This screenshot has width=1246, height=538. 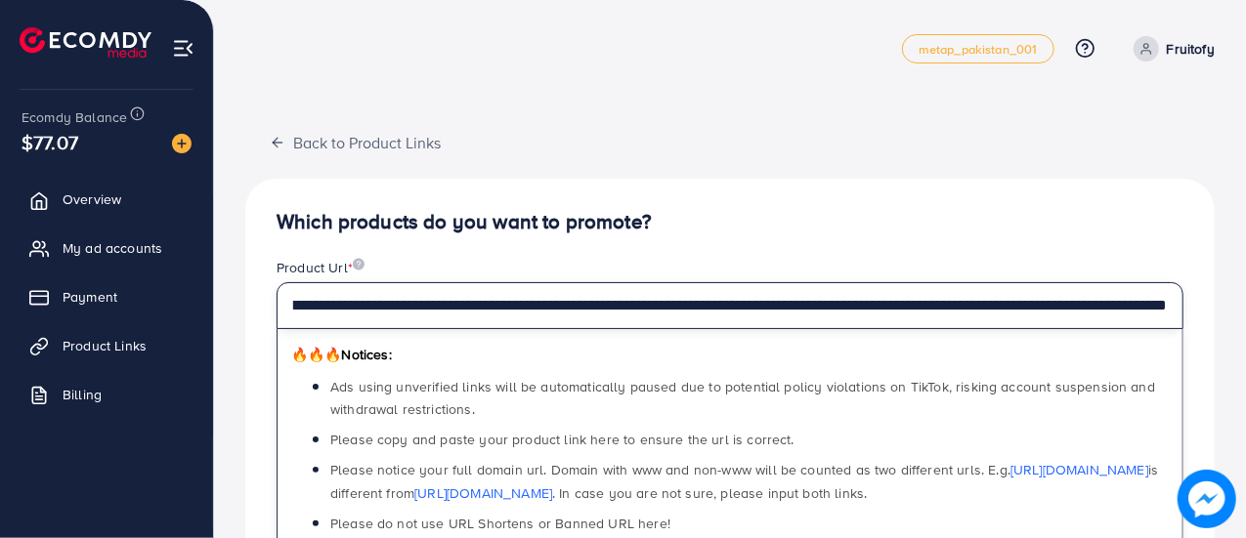 I want to click on span: Overview, so click(x=92, y=199).